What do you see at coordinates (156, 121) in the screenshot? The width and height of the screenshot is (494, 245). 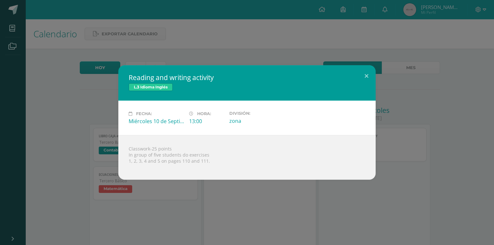 I see `div: Miércoles 10 de Septiembre` at bounding box center [156, 121].